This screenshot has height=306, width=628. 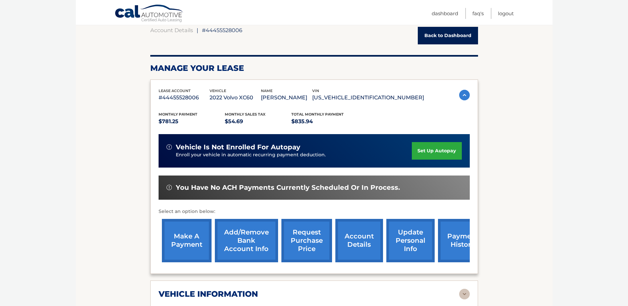 What do you see at coordinates (478, 13) in the screenshot?
I see `a: FAQ's` at bounding box center [478, 13].